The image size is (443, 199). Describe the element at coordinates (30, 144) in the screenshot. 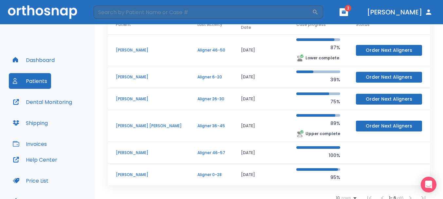

I see `a: Invoices` at that location.